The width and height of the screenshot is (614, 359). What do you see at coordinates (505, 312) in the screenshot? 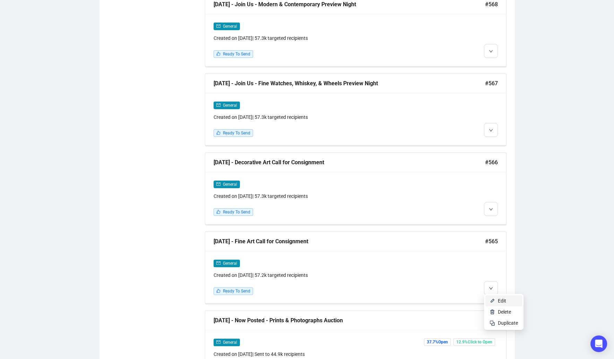
I see `span: Delete` at bounding box center [505, 312].